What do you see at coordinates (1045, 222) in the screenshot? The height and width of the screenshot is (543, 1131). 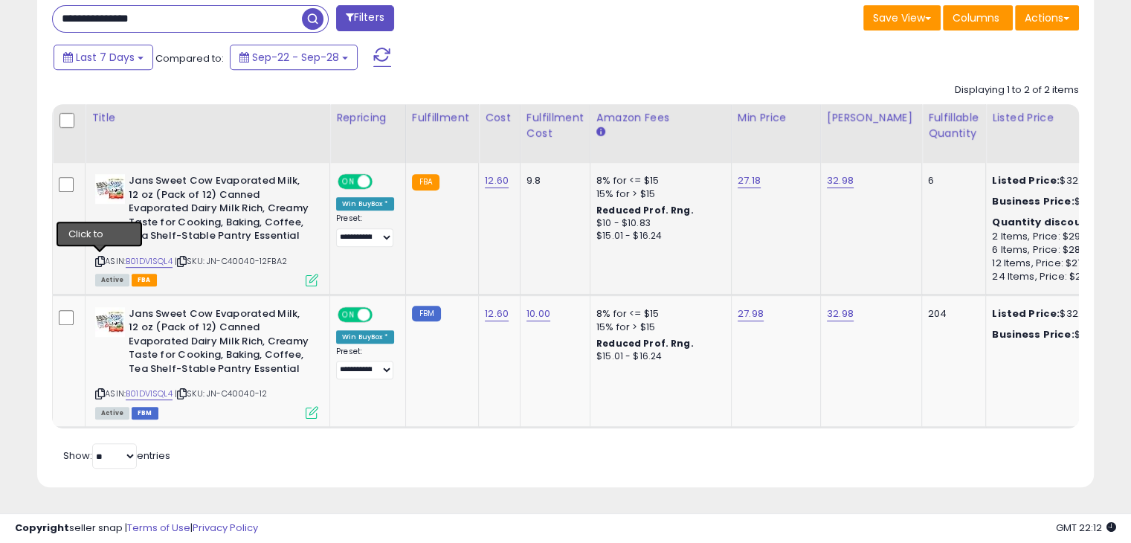 I see `b: Quantity discounts` at bounding box center [1045, 222].